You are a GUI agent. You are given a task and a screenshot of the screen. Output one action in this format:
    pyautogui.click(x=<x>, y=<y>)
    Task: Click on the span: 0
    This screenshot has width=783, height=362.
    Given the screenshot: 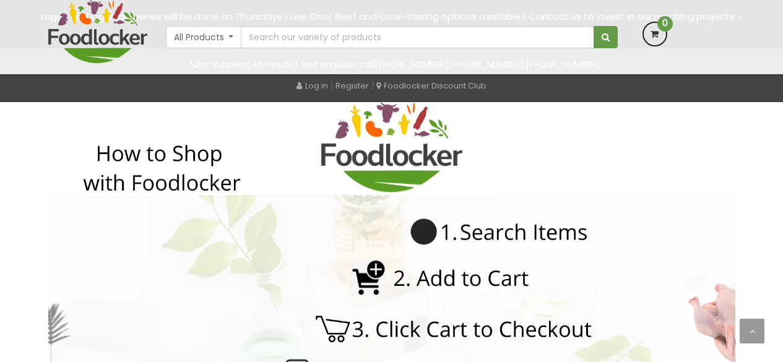 What is the action you would take?
    pyautogui.click(x=665, y=24)
    